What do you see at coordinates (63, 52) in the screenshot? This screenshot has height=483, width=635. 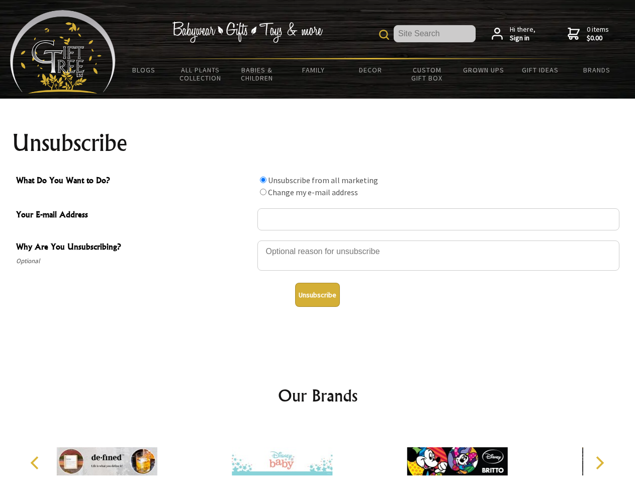 I see `img: Babyware - Gifts - Toys and more...` at bounding box center [63, 52].